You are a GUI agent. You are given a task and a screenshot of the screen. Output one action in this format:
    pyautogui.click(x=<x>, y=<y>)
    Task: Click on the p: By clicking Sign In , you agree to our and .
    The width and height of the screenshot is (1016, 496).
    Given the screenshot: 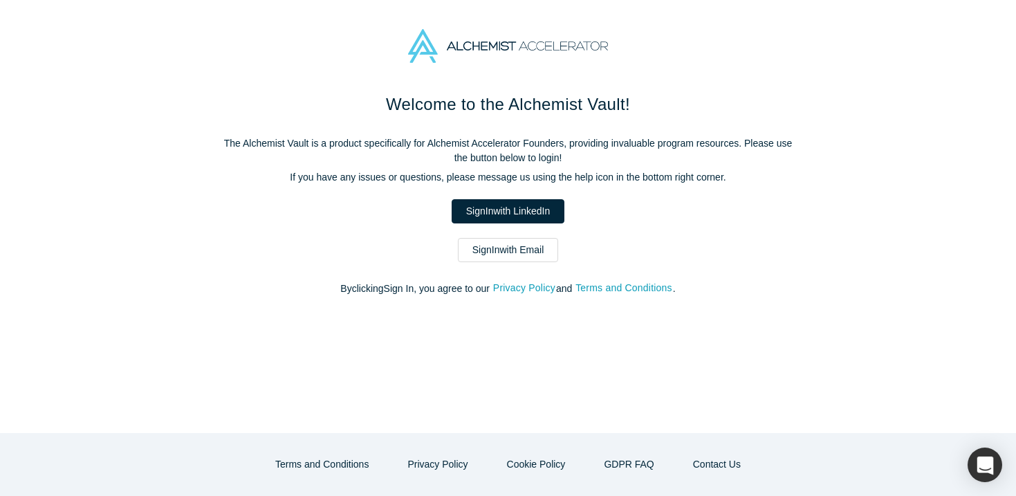 What is the action you would take?
    pyautogui.click(x=509, y=289)
    